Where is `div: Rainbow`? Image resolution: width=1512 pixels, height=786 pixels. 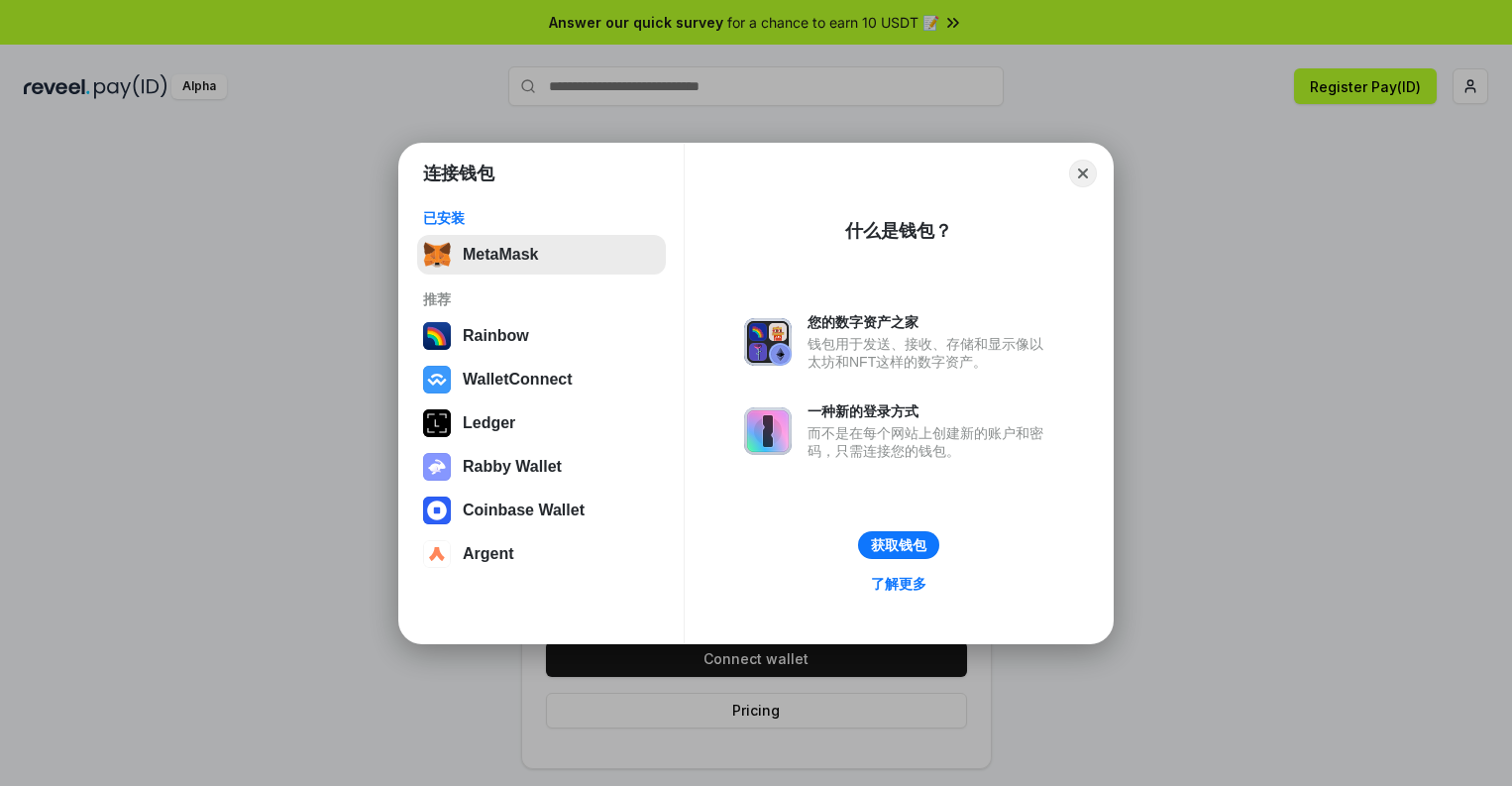
div: Rainbow is located at coordinates (495, 336).